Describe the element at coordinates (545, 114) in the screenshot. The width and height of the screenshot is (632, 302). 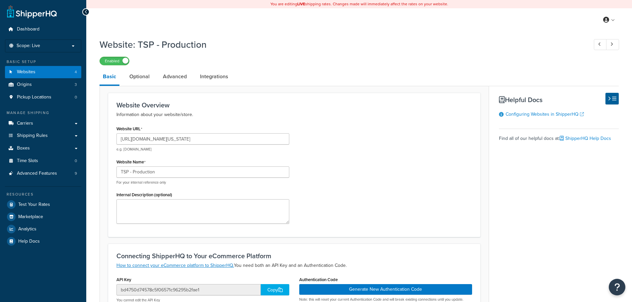
I see `a: Configuring Websites in ShipperHQ` at that location.